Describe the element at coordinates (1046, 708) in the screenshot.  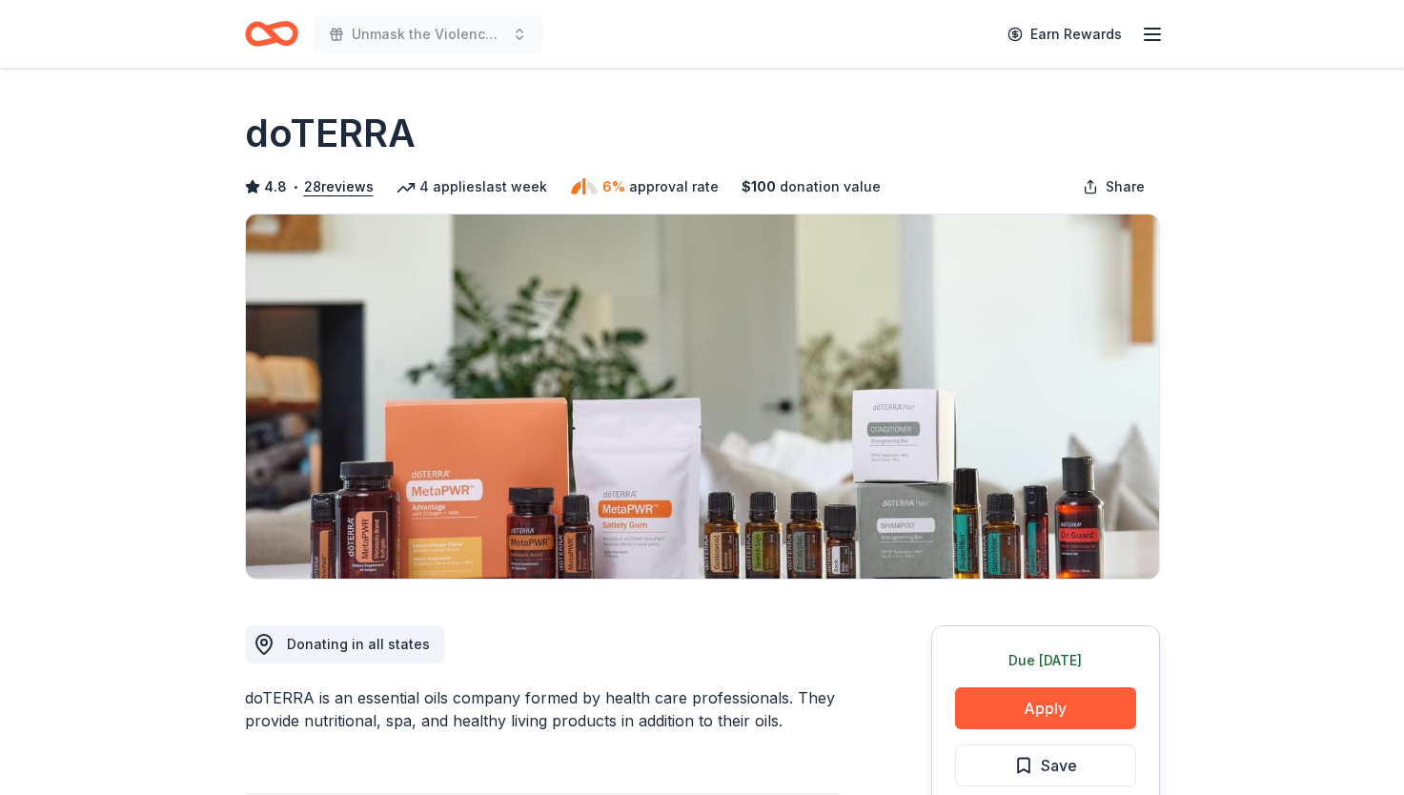
I see `button: Apply` at that location.